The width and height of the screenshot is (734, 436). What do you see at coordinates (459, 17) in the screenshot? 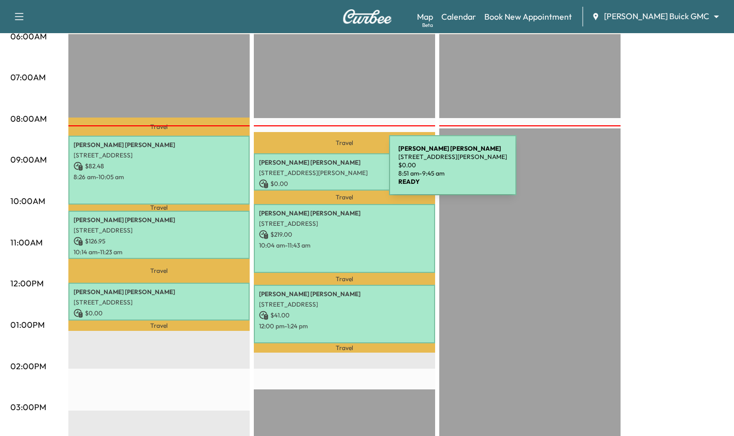
I see `a: Calendar` at bounding box center [459, 17].